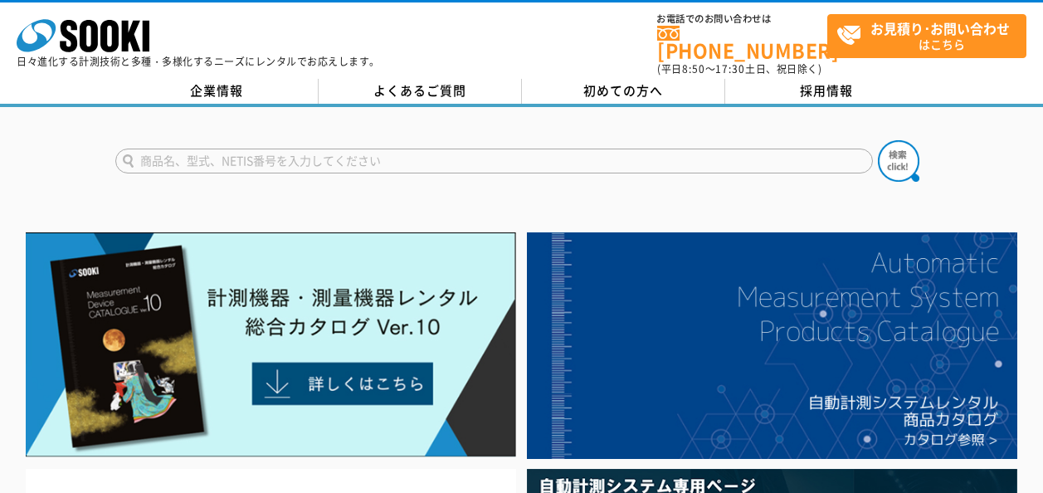 The image size is (1043, 493). I want to click on span: はこちら, so click(931, 36).